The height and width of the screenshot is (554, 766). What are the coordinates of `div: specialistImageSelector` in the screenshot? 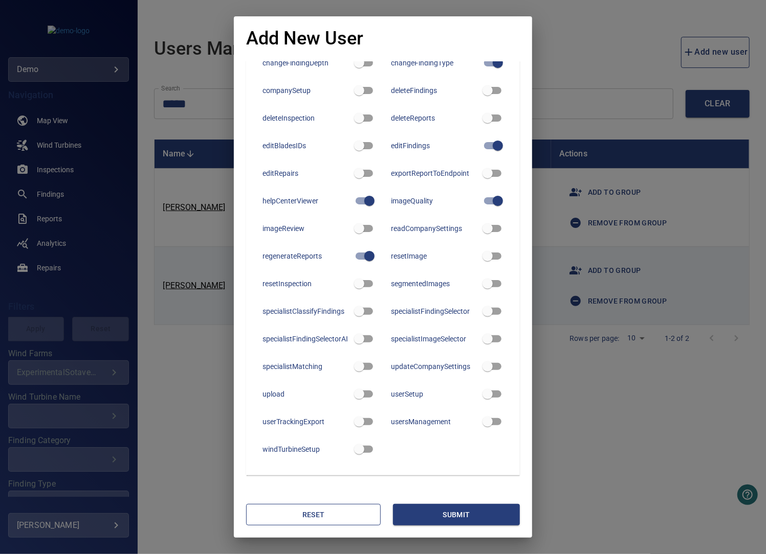 It's located at (434, 339).